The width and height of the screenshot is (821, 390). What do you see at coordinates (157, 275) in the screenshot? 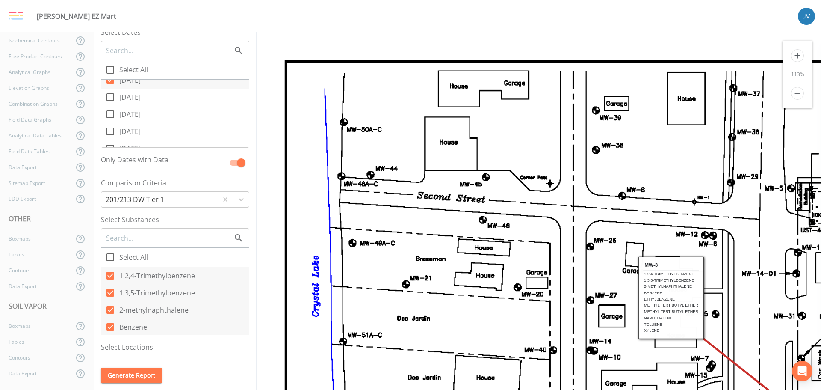
I see `span: 1,2,4-Trimethylbenzene` at bounding box center [157, 275].